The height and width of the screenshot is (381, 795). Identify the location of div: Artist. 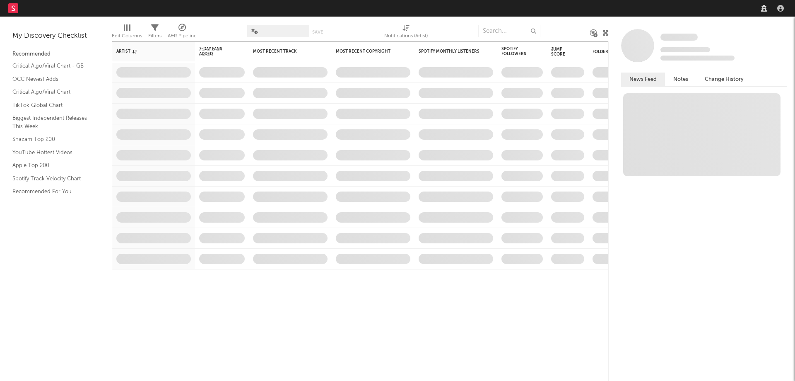
(147, 51).